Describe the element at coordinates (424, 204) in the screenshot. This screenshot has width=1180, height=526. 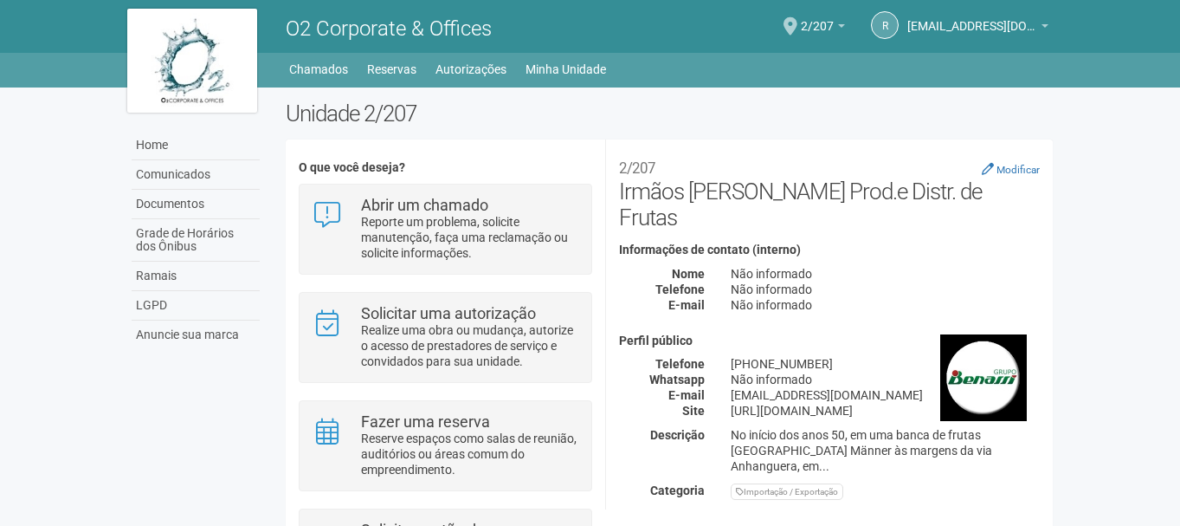
I see `strong: Abrir um chamado` at that location.